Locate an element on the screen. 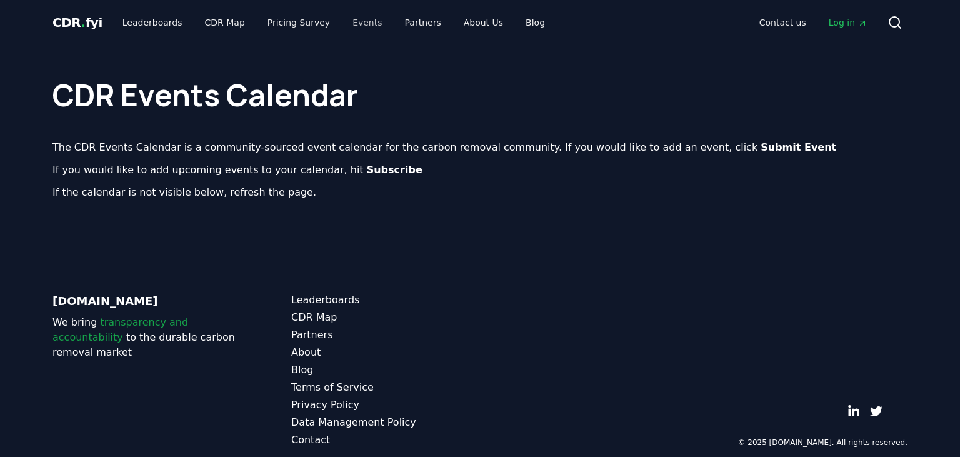 The width and height of the screenshot is (960, 457). a: Contact is located at coordinates (386, 440).